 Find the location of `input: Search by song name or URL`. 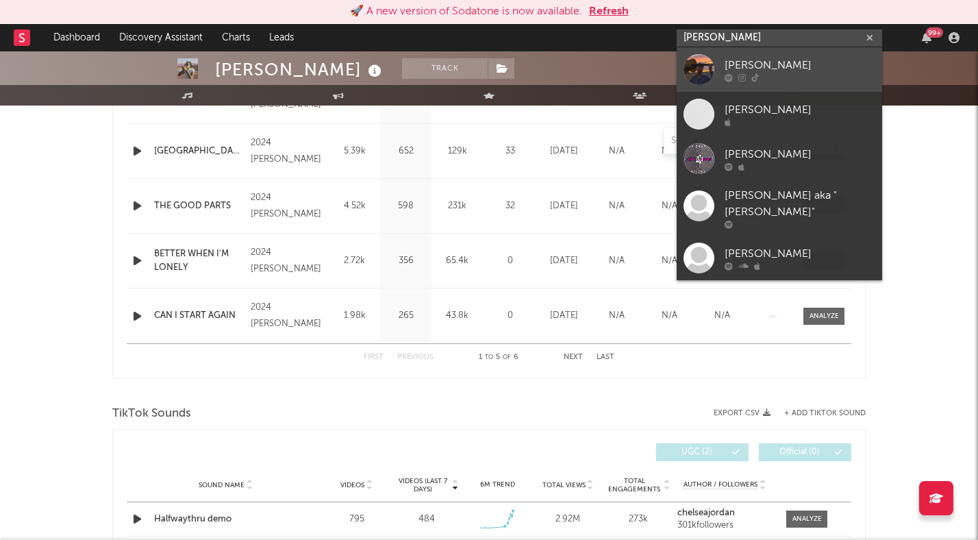

input: Search by song name or URL is located at coordinates (736, 141).